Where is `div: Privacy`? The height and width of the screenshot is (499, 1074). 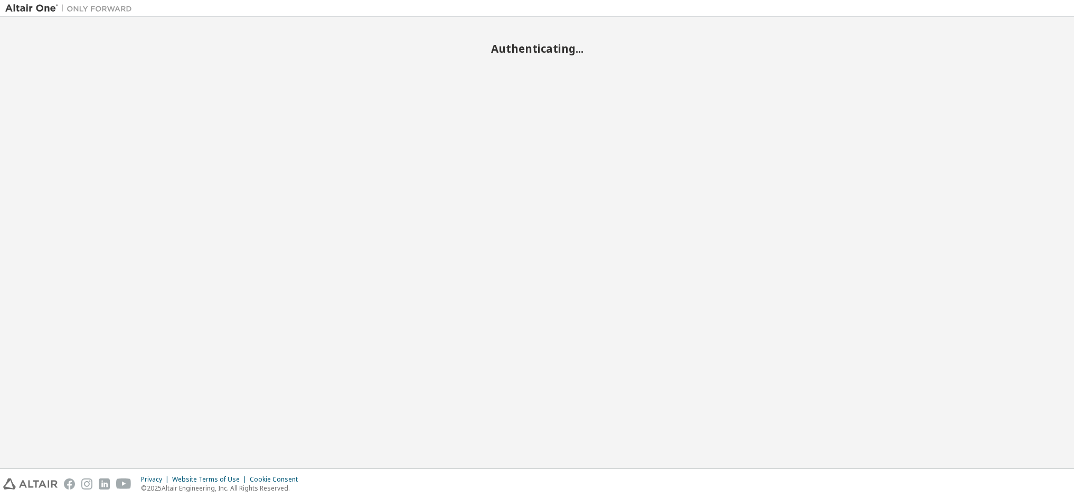 div: Privacy is located at coordinates (156, 480).